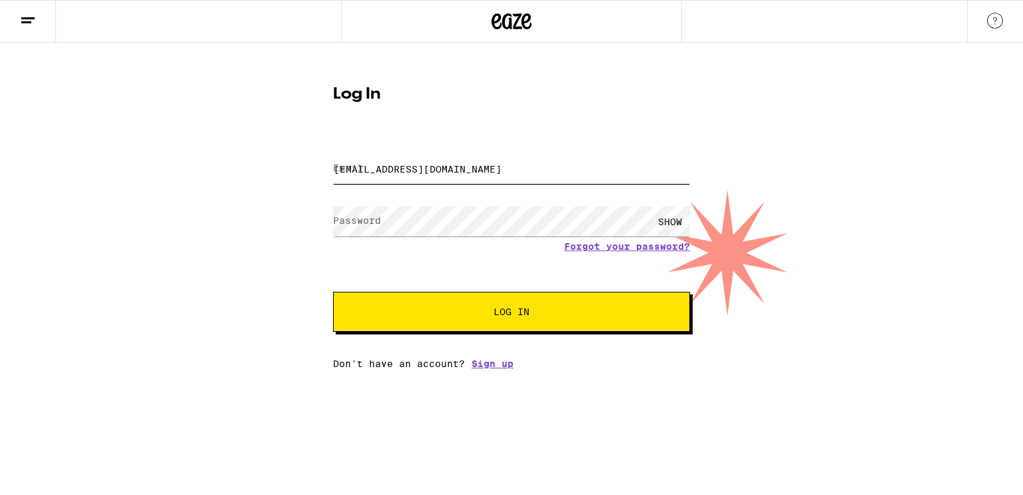 The width and height of the screenshot is (1023, 495). I want to click on label: Email, so click(348, 168).